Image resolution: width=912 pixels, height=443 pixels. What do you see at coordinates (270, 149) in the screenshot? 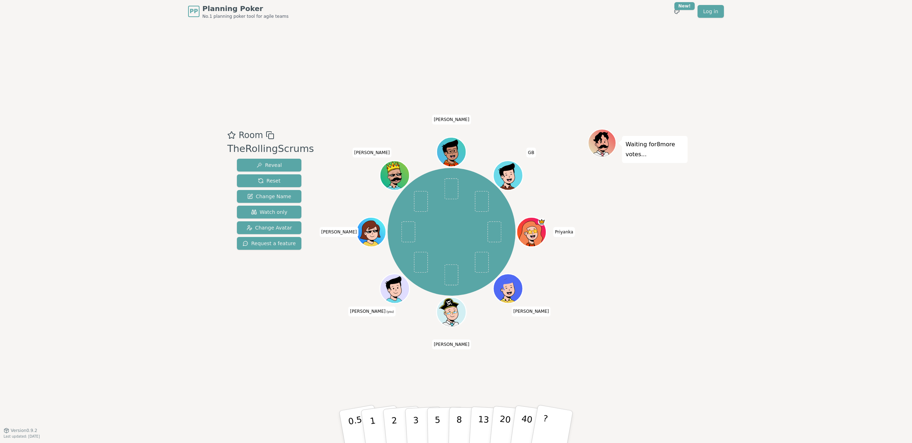
I see `div: TheRollingScrums` at bounding box center [270, 149].